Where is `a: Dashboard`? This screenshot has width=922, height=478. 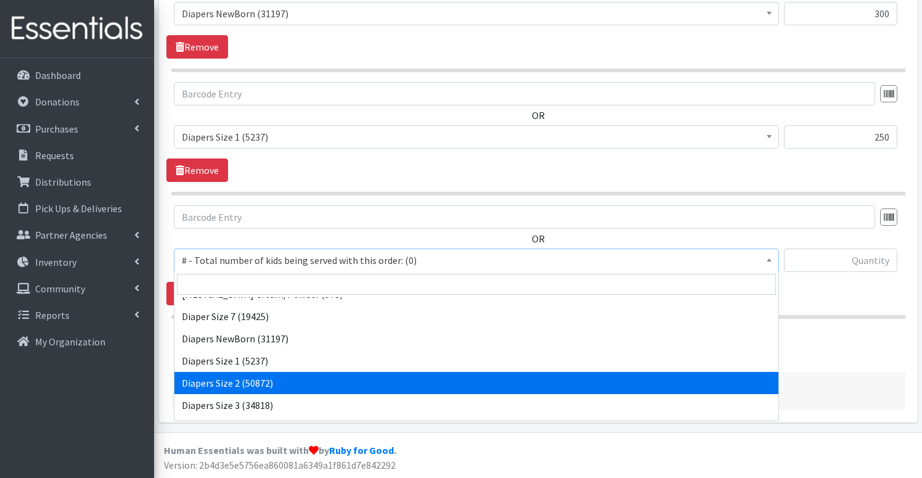 a: Dashboard is located at coordinates (77, 75).